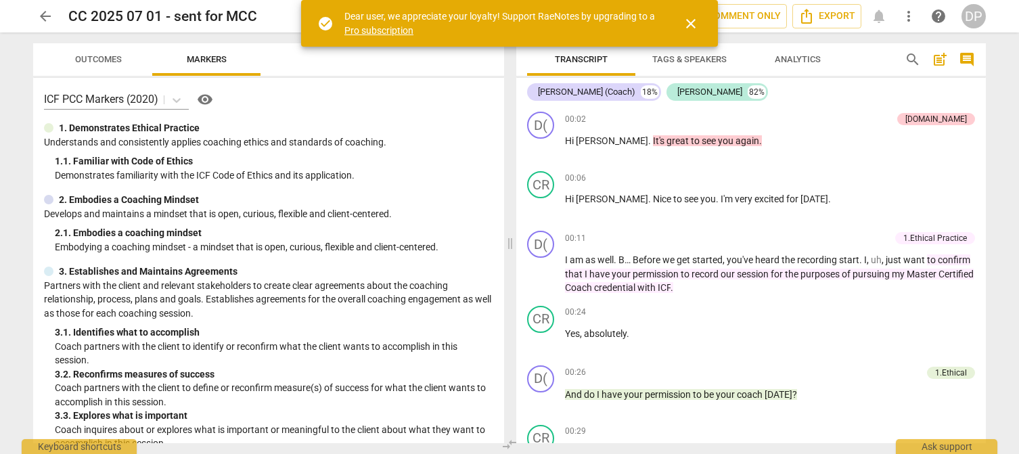 The height and width of the screenshot is (454, 1019). What do you see at coordinates (692, 199) in the screenshot?
I see `span: see` at bounding box center [692, 199].